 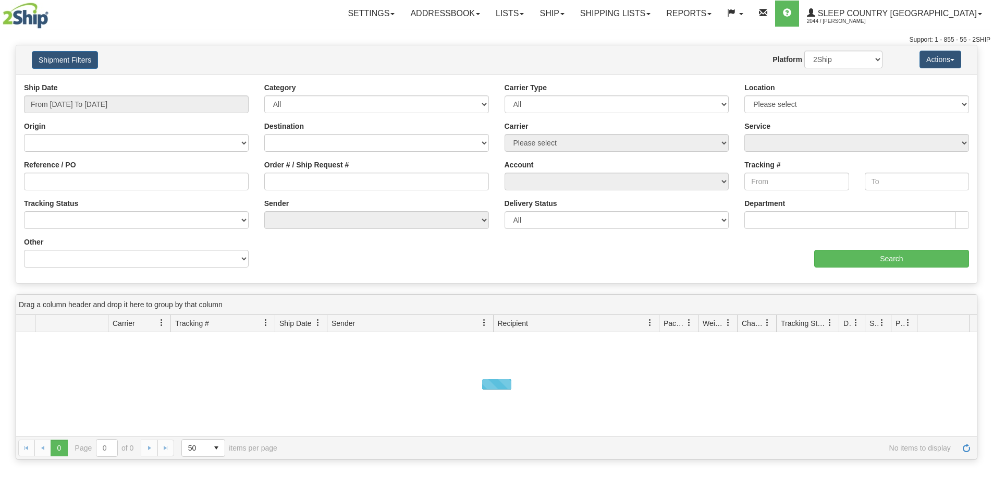 What do you see at coordinates (65, 60) in the screenshot?
I see `button: Shipment Filters` at bounding box center [65, 60].